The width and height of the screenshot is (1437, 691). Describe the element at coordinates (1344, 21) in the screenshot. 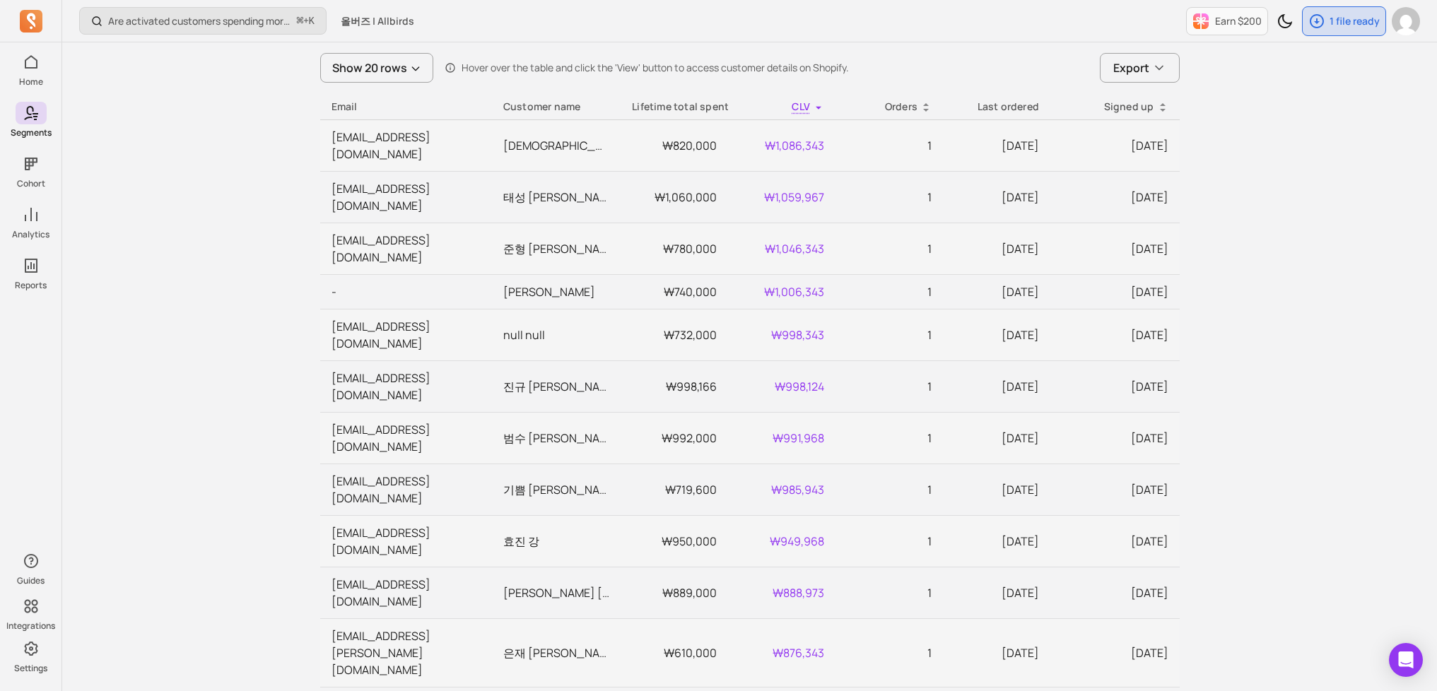

I see `button: 1 file ready` at that location.